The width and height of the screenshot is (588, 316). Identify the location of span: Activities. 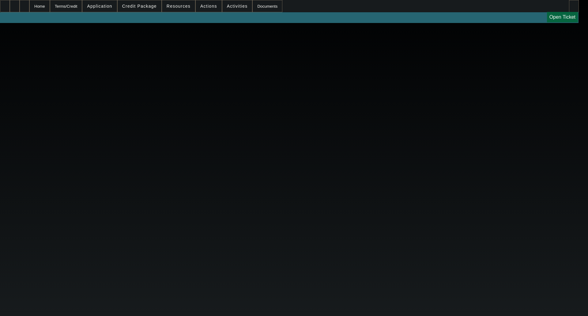
(237, 6).